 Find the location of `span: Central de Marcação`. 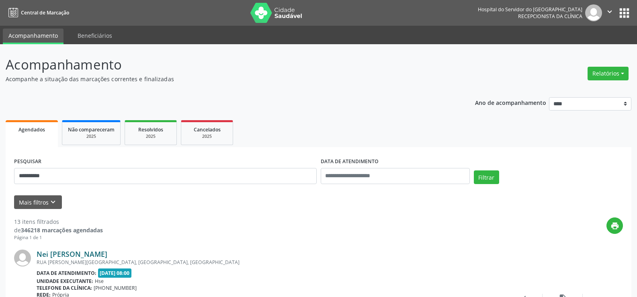

span: Central de Marcação is located at coordinates (45, 12).